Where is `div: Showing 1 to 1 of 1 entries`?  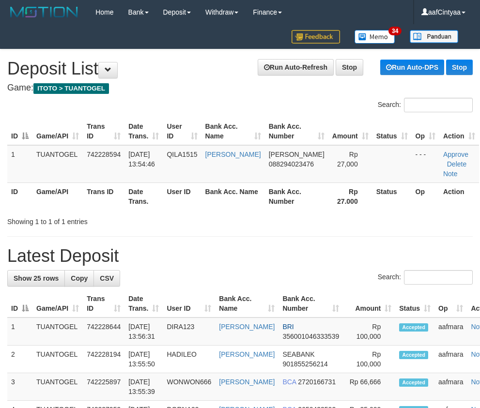
div: Showing 1 to 1 of 1 entries is located at coordinates (100, 220).